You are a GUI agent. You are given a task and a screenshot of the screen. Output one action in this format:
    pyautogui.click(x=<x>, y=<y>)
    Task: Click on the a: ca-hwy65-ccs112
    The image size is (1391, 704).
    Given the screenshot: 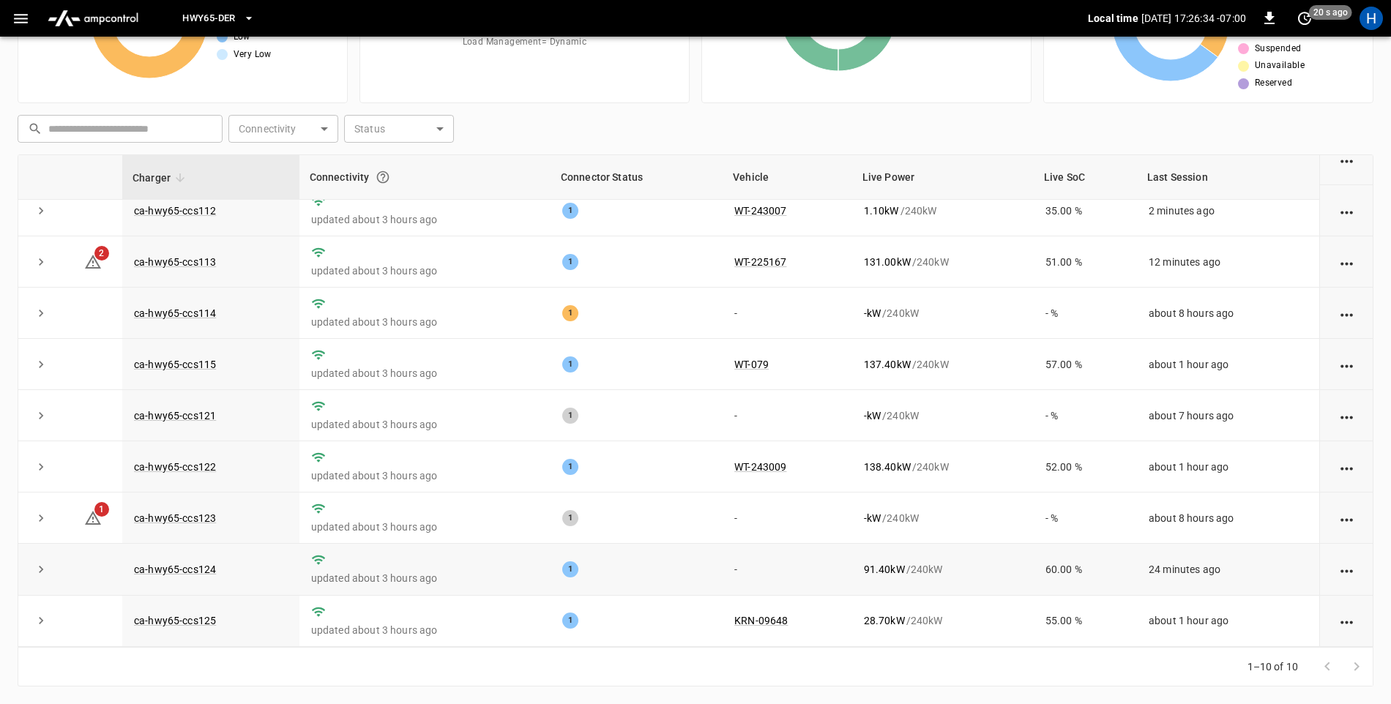 What is the action you would take?
    pyautogui.click(x=175, y=211)
    